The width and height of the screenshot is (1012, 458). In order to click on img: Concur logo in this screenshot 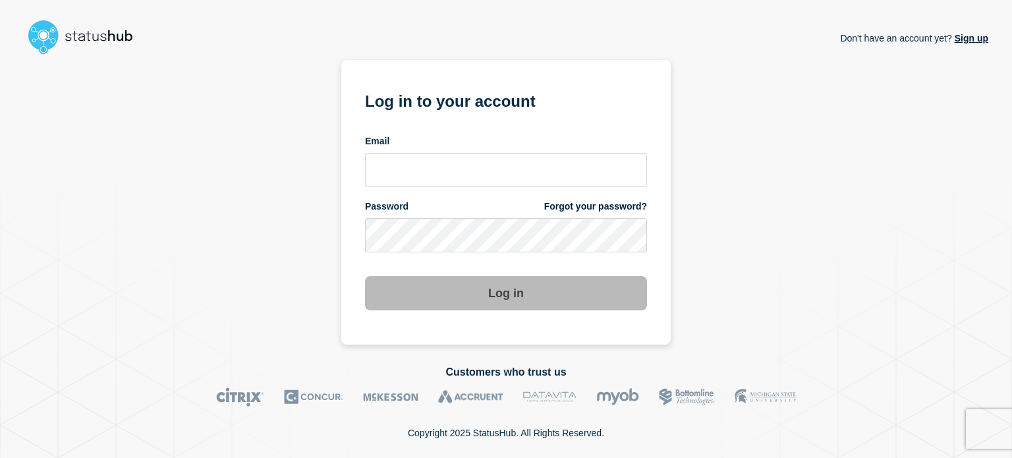, I will do `click(314, 397)`.